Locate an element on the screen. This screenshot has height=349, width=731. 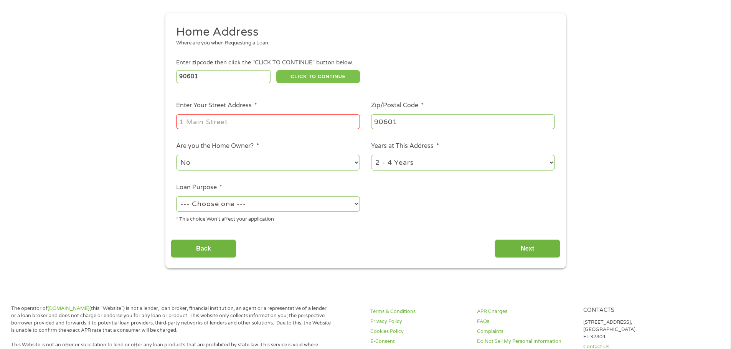
a: E-Consent is located at coordinates (419, 342).